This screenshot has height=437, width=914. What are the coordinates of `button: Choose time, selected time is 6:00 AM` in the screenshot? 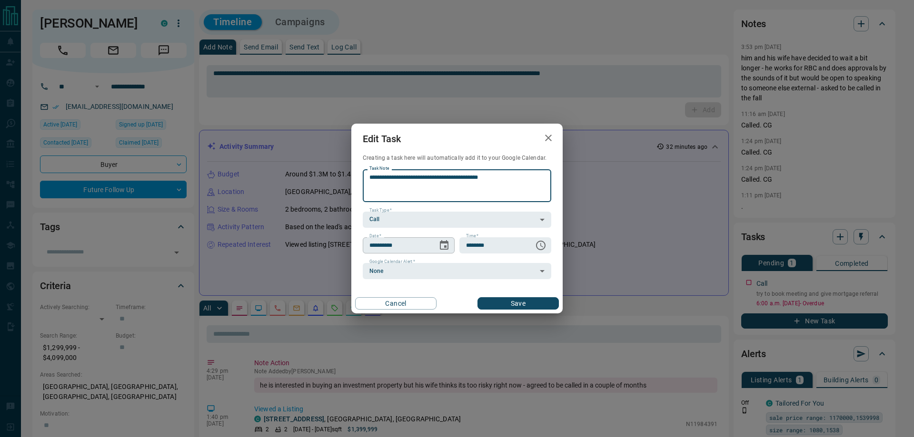 It's located at (541, 246).